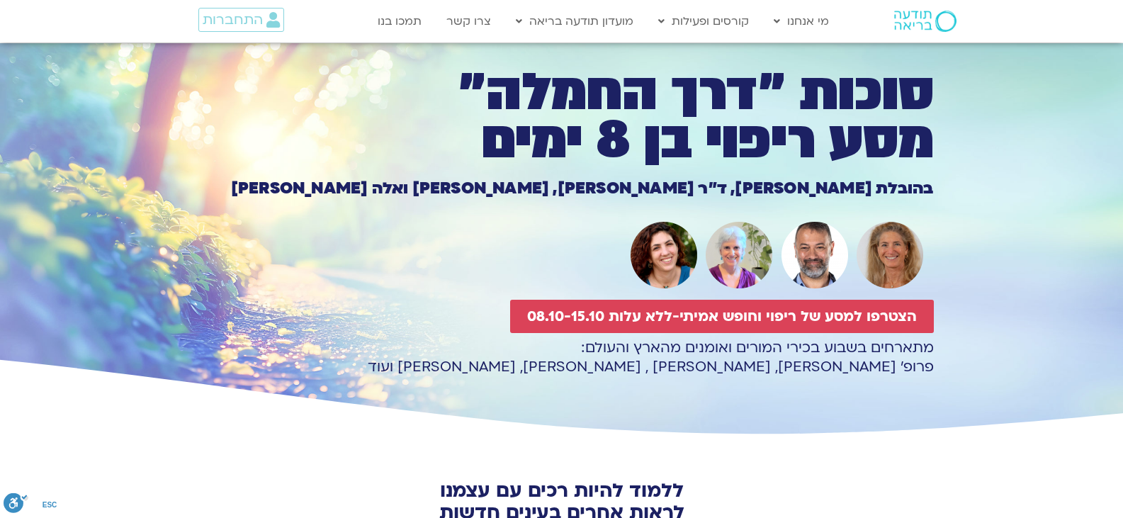 This screenshot has width=1123, height=518. What do you see at coordinates (722, 316) in the screenshot?
I see `a: הצטרפו למסע של ריפוי וחופש אמיתי-ללא עלות 08.10-15.10` at bounding box center [722, 316].